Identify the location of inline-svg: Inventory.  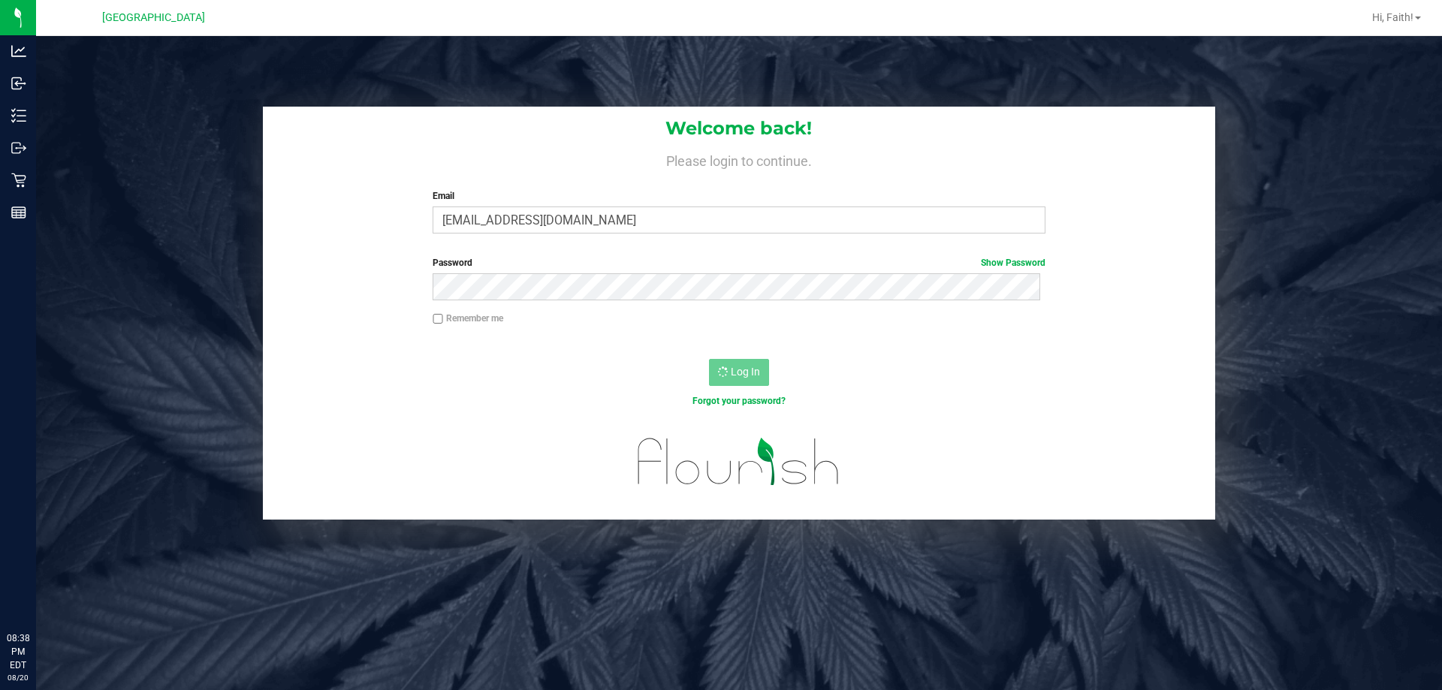
(19, 116).